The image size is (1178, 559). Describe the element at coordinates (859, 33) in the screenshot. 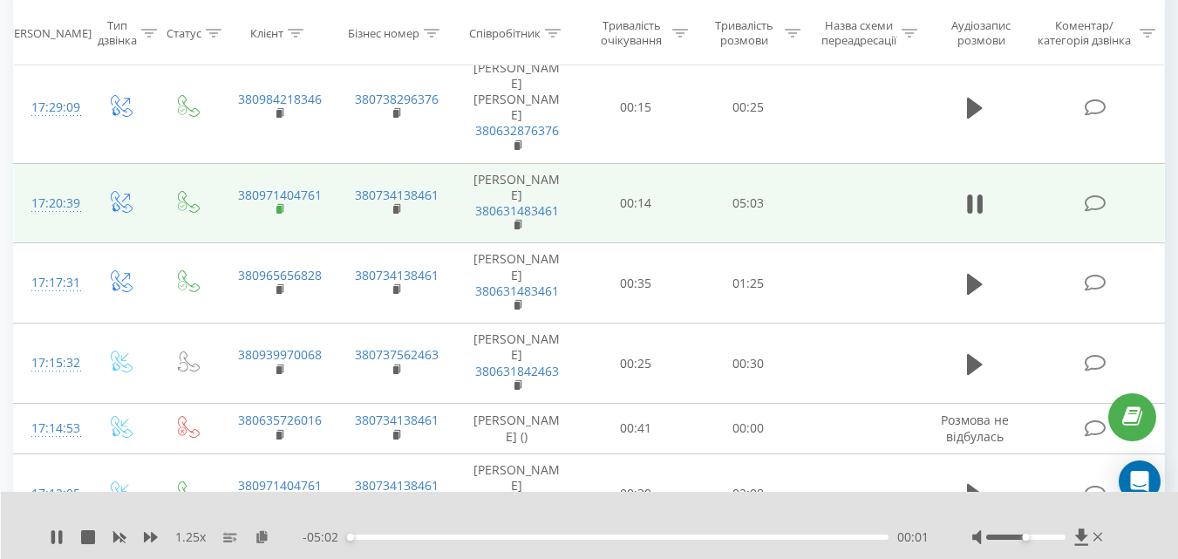

I see `div: Назва схеми переадресації` at that location.